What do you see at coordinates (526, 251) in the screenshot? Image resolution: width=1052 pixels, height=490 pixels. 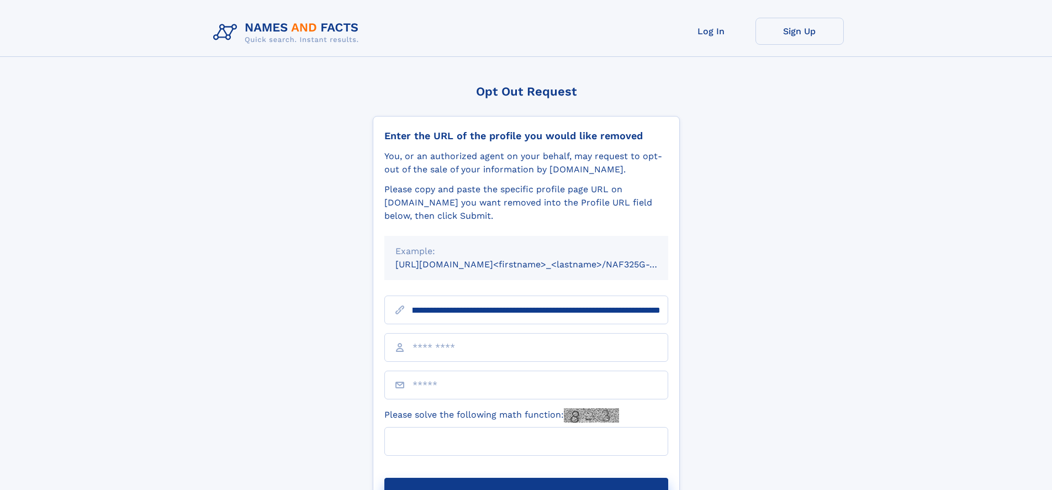 I see `div: Example:` at bounding box center [526, 251].